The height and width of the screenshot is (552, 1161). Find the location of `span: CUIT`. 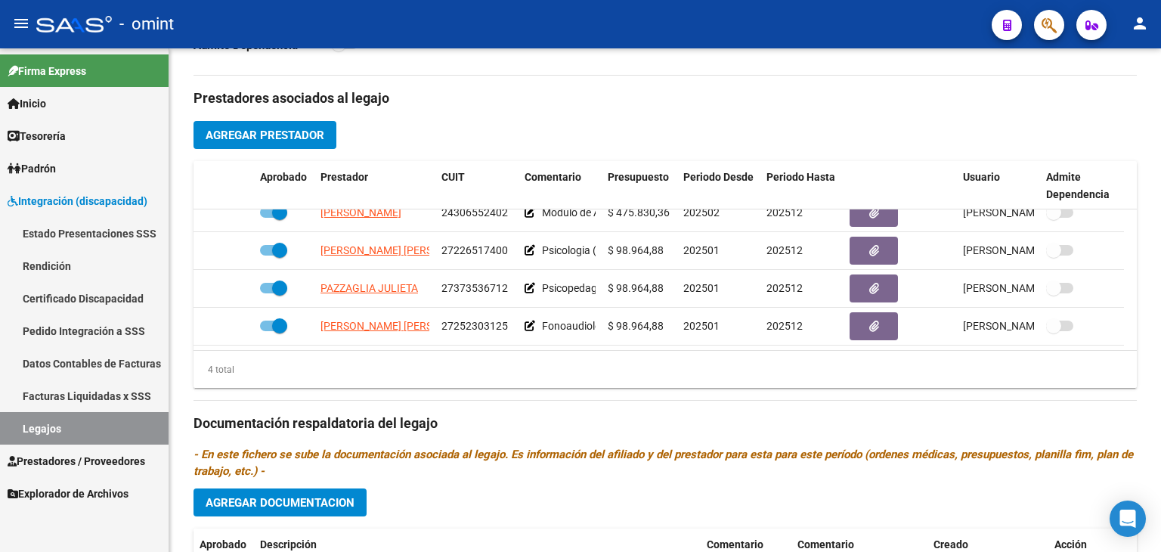

span: CUIT is located at coordinates (453, 177).